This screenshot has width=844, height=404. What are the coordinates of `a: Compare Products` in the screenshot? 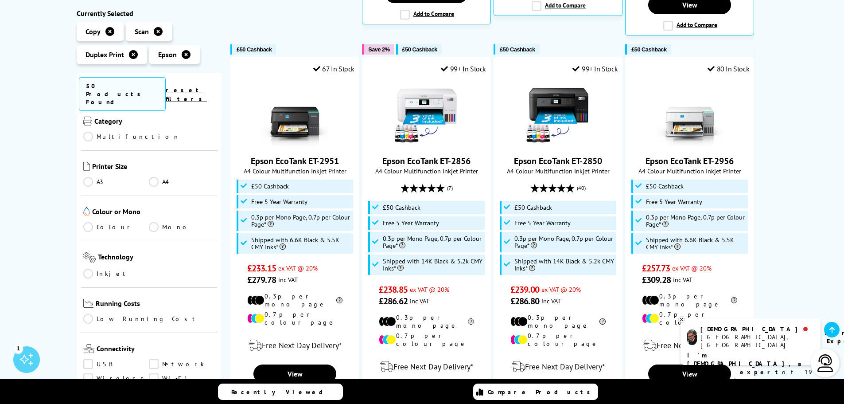 It's located at (536, 391).